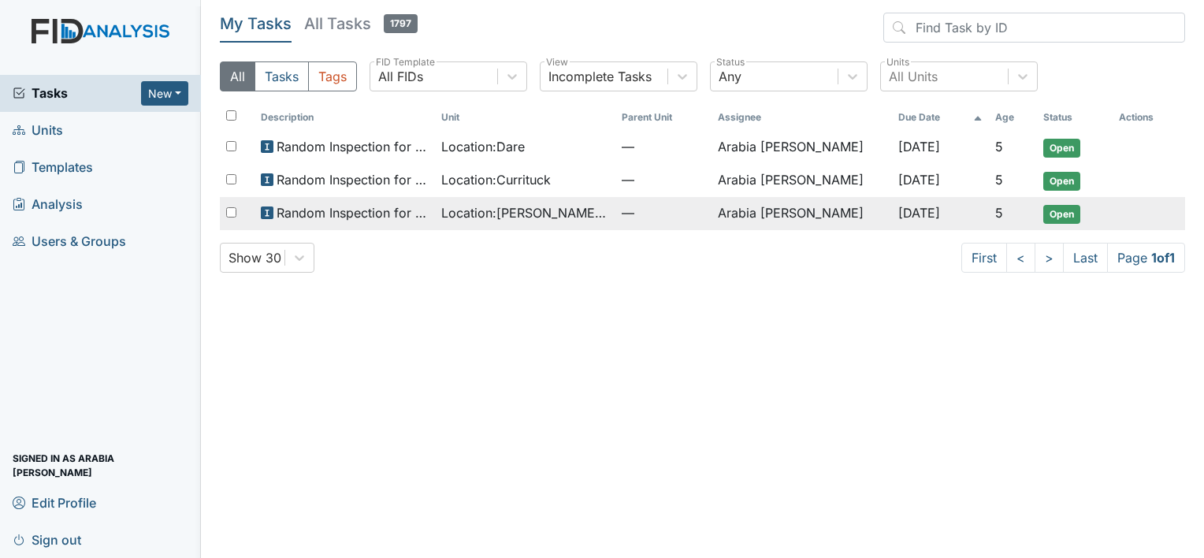 Image resolution: width=1204 pixels, height=558 pixels. Describe the element at coordinates (1034, 28) in the screenshot. I see `input: Find Task by ID` at that location.